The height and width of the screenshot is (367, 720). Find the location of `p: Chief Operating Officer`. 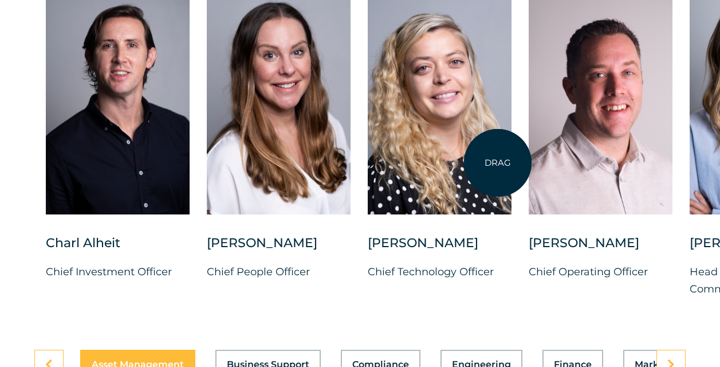

p: Chief Operating Officer is located at coordinates (600, 272).